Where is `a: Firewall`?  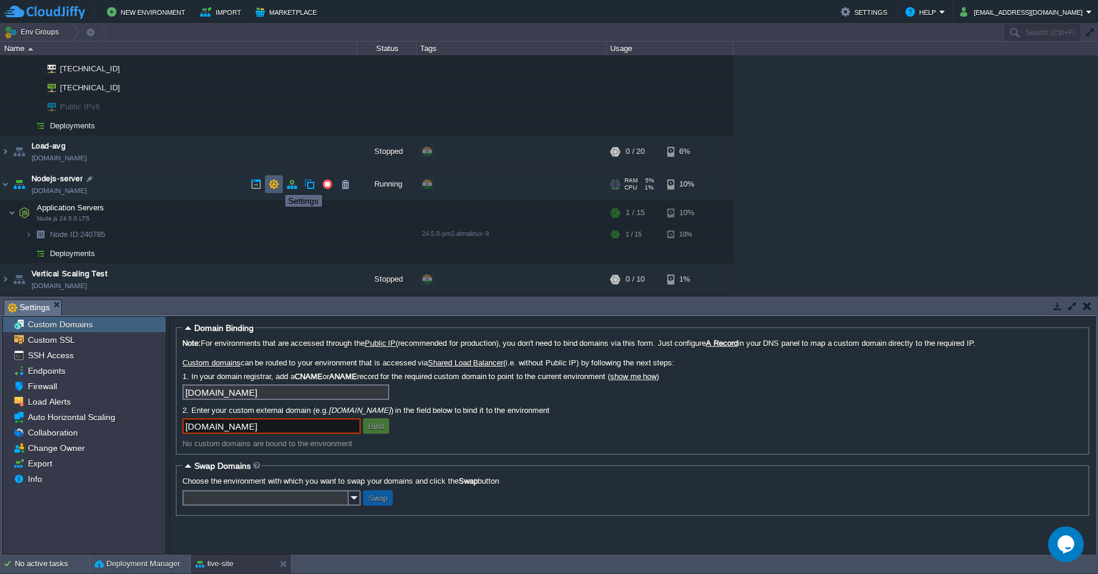
a: Firewall is located at coordinates (42, 386).